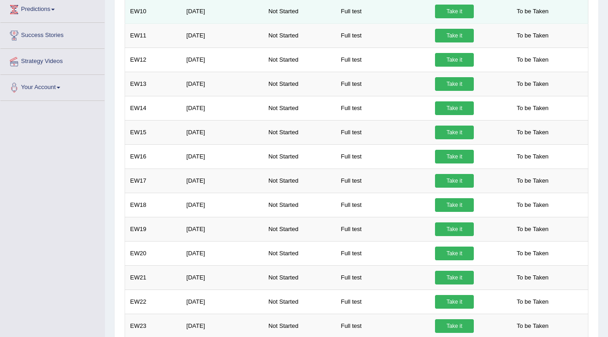 The image size is (608, 337). Describe the element at coordinates (153, 277) in the screenshot. I see `td: EW21` at that location.